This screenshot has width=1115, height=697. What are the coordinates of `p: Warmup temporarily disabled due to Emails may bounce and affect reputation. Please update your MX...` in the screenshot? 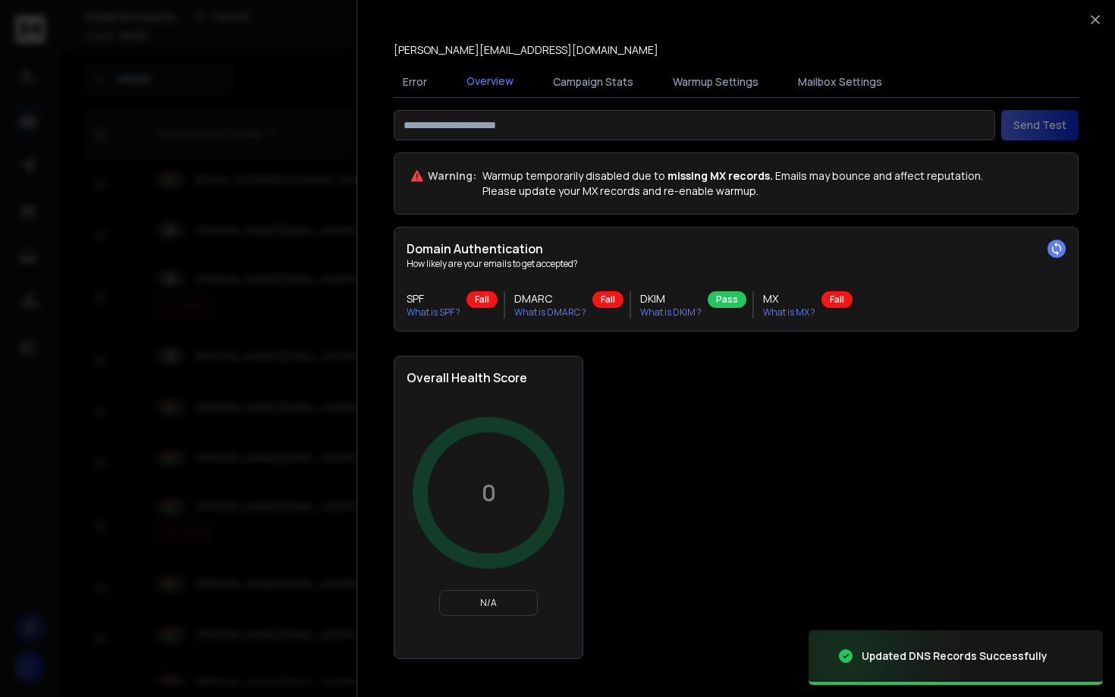 It's located at (733, 184).